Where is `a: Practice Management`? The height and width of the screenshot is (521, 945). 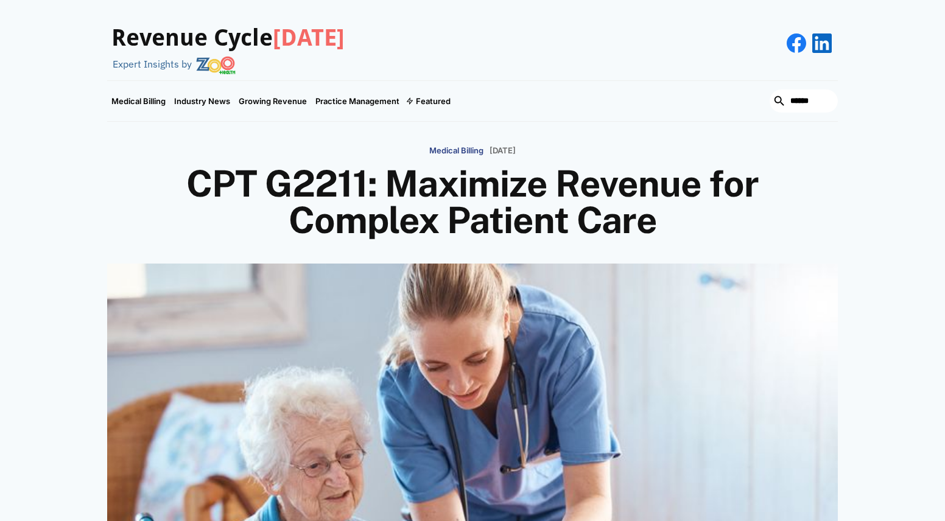
a: Practice Management is located at coordinates (357, 101).